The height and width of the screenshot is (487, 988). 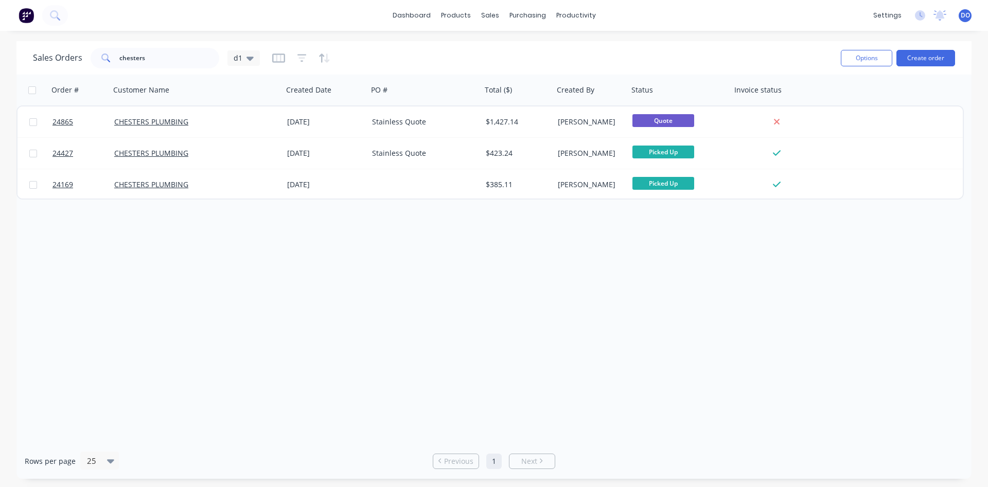 What do you see at coordinates (576, 15) in the screenshot?
I see `div: productivity` at bounding box center [576, 15].